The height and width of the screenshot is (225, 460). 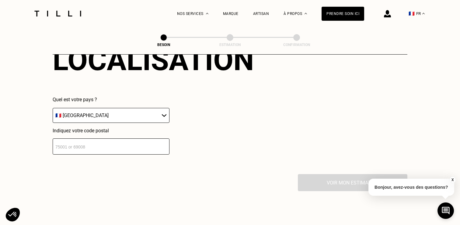 What do you see at coordinates (58, 13) in the screenshot?
I see `img: Logo du service de couturière Tilli` at bounding box center [58, 13].